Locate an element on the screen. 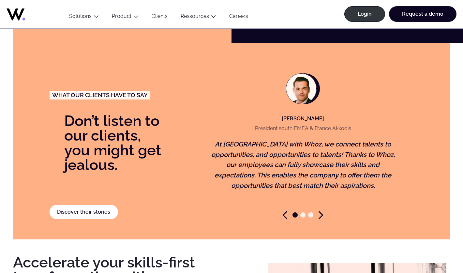 The height and width of the screenshot is (273, 463). img: Capture-decran-2024-02-21-a-11.17.06.png is located at coordinates (301, 89).